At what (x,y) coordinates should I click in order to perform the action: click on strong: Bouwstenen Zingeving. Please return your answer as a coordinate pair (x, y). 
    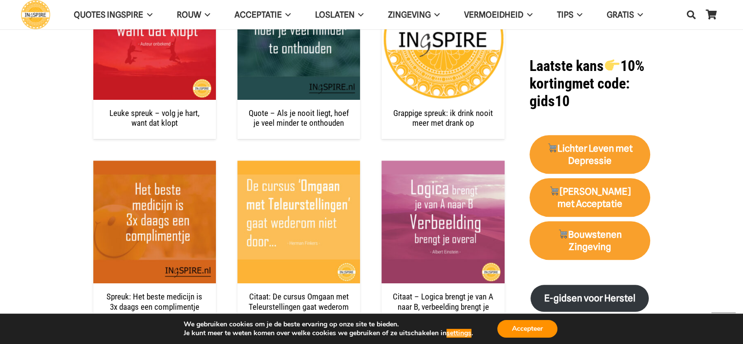
    Looking at the image, I should click on (590, 240).